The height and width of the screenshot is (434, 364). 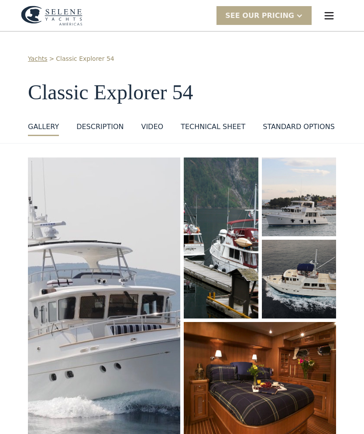 I want to click on a: GALLERY, so click(x=43, y=128).